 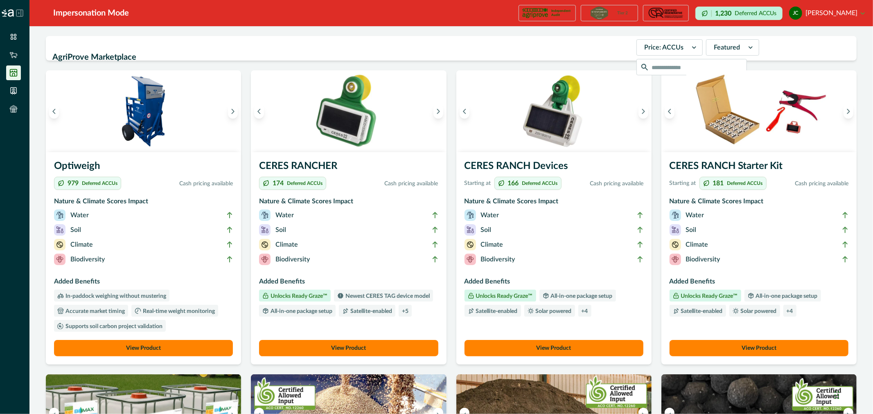 I want to click on img: An Optiweigh unit, so click(x=143, y=111).